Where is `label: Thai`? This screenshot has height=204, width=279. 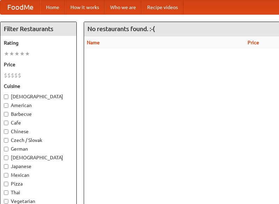 label: Thai is located at coordinates (38, 193).